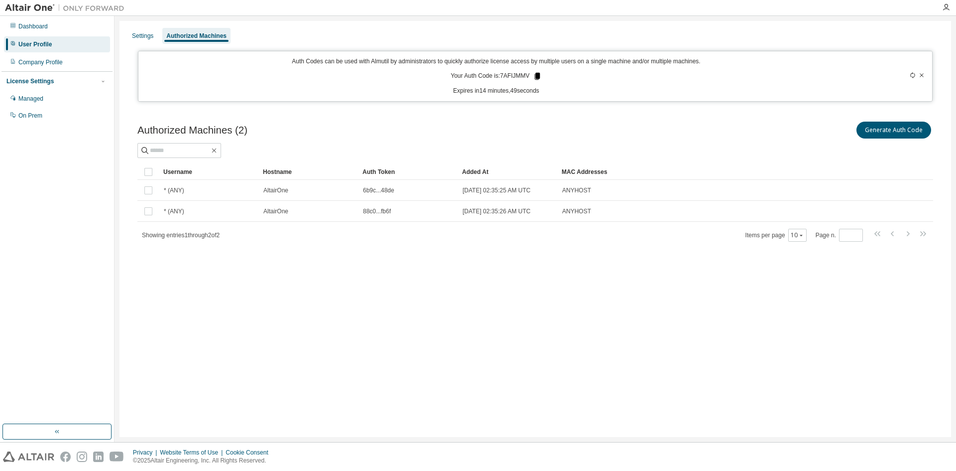  What do you see at coordinates (192, 130) in the screenshot?
I see `span: Authorized Machines (2)` at bounding box center [192, 130].